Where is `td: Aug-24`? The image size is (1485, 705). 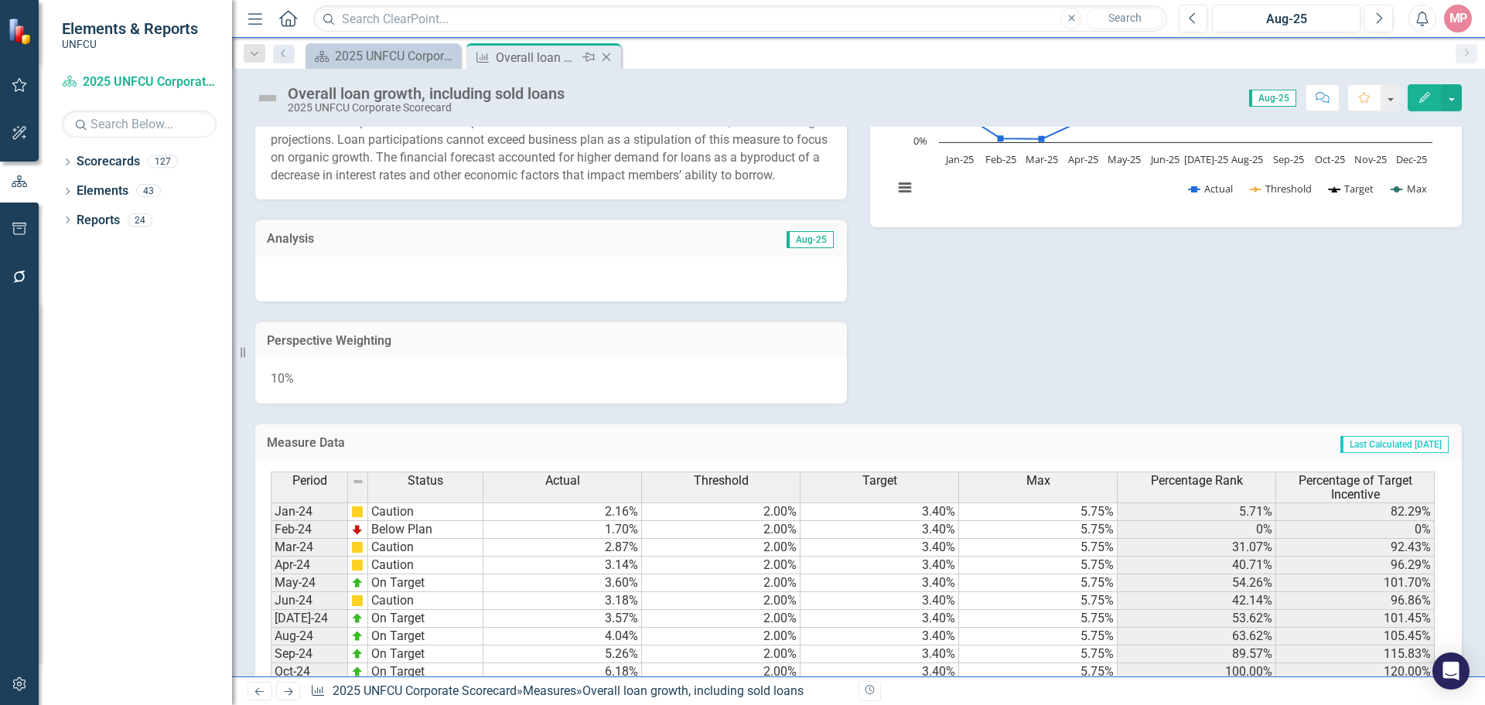 td: Aug-24 is located at coordinates (309, 637).